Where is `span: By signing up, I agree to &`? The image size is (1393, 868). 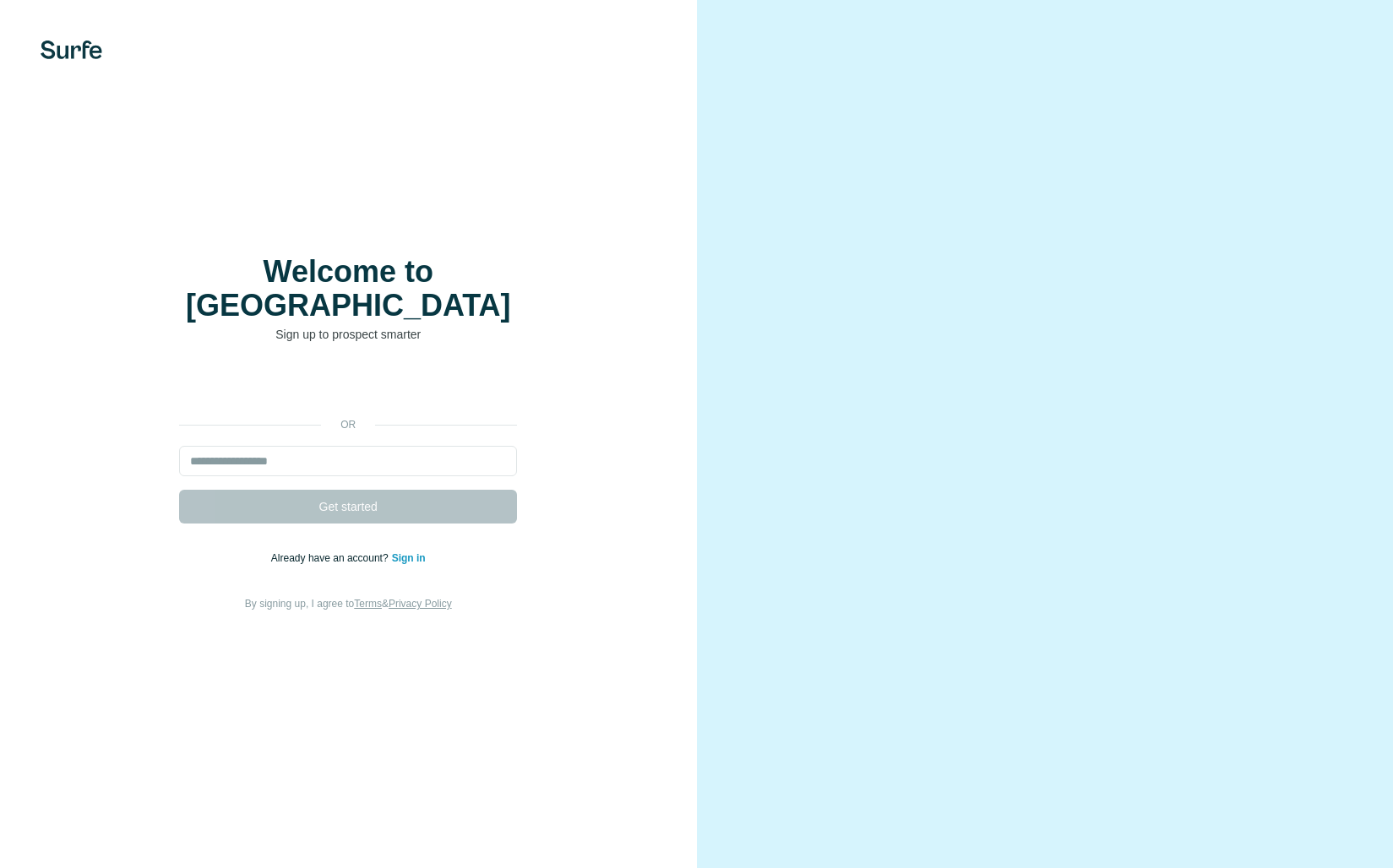
span: By signing up, I agree to & is located at coordinates (348, 604).